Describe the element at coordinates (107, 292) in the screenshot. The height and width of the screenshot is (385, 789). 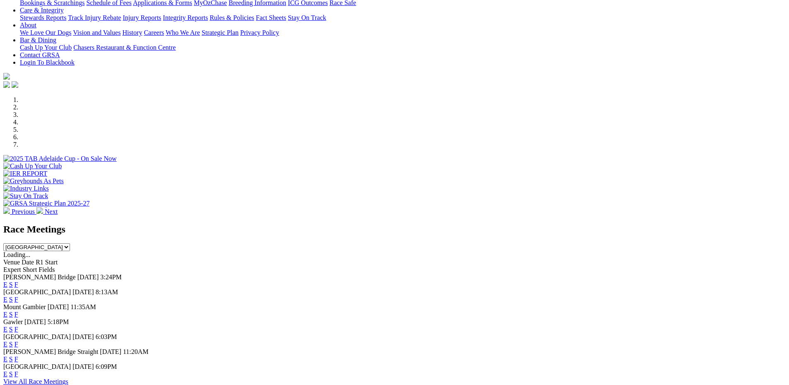
I see `span: 8:13AM` at that location.